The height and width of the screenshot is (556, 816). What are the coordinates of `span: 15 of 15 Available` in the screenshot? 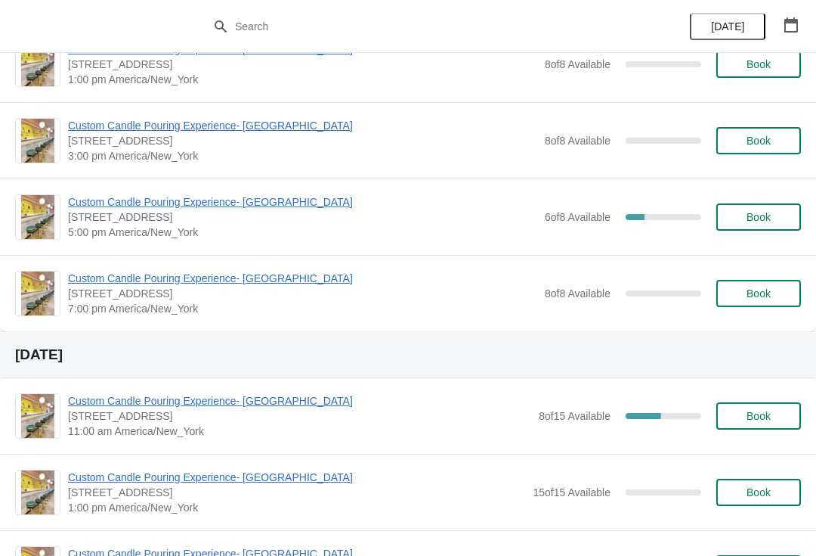 It's located at (571, 492).